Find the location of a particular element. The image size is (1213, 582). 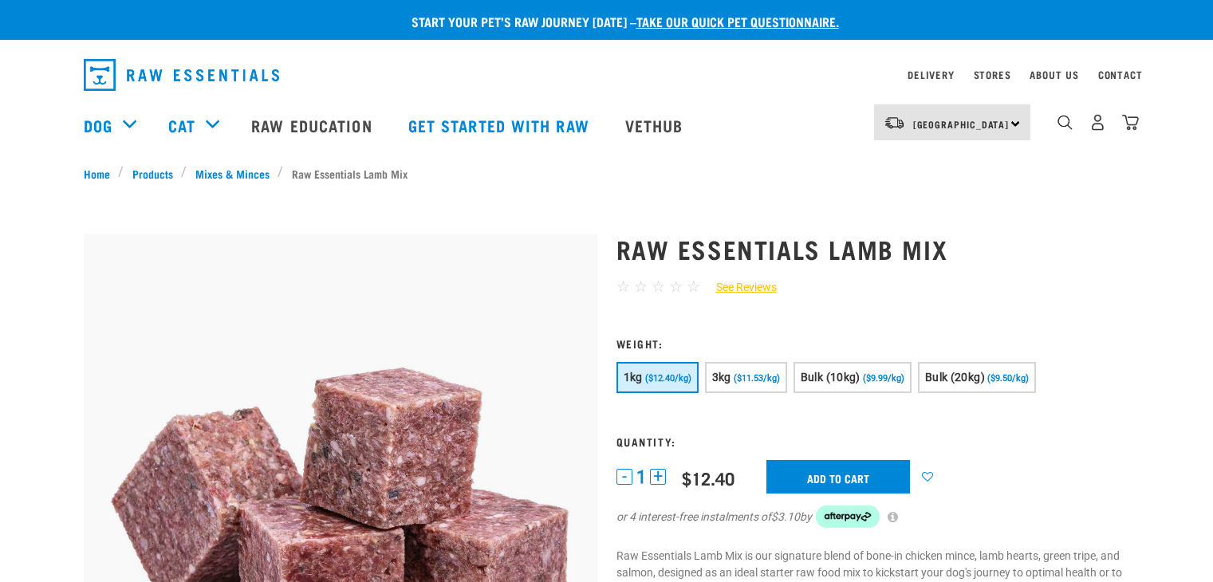

span: Bulk (20kg) is located at coordinates (954, 377).